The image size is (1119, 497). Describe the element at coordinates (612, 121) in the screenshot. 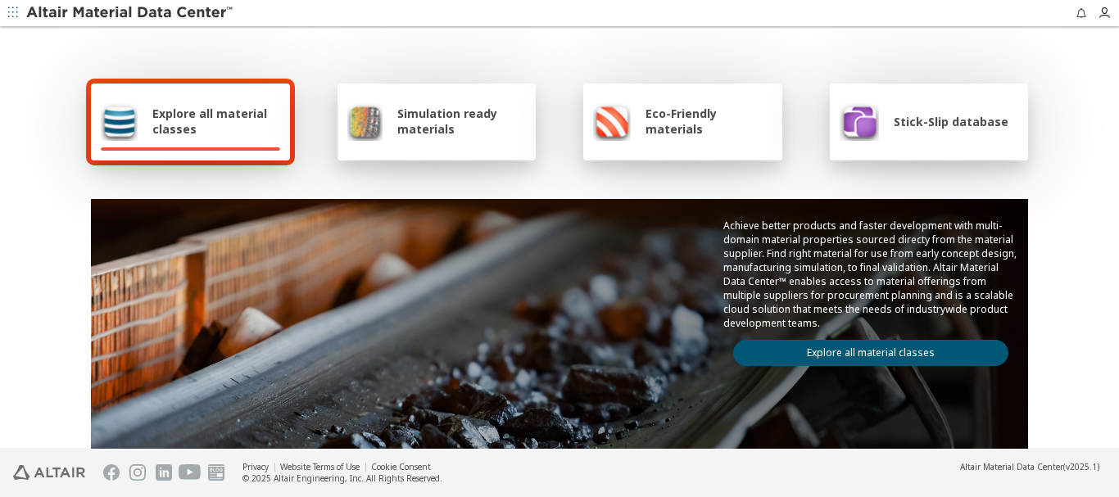

I see `img: Eco-Friendly materials` at that location.